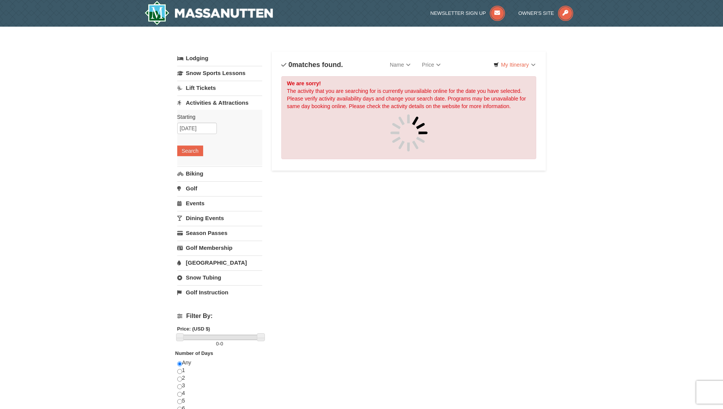 The width and height of the screenshot is (723, 409). What do you see at coordinates (209, 13) in the screenshot?
I see `img: Massanutten Resort Logo` at bounding box center [209, 13].